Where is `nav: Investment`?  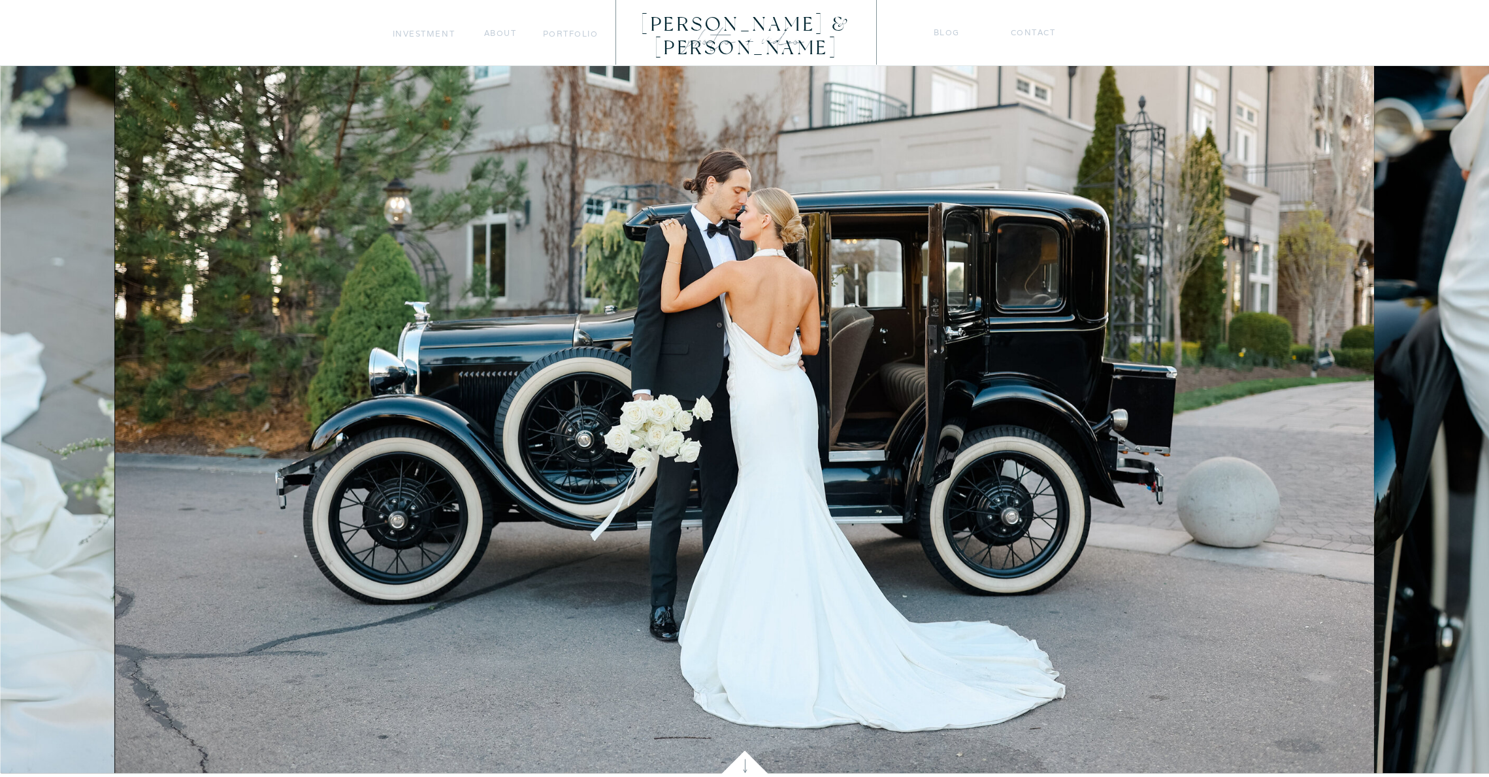
nav: Investment is located at coordinates (424, 33).